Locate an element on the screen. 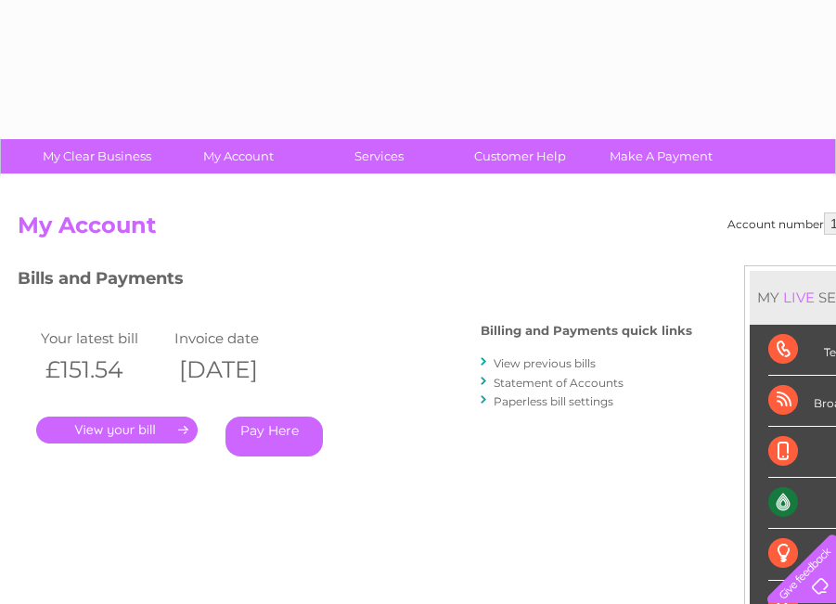 The image size is (836, 604). td: Invoice date is located at coordinates (237, 338).